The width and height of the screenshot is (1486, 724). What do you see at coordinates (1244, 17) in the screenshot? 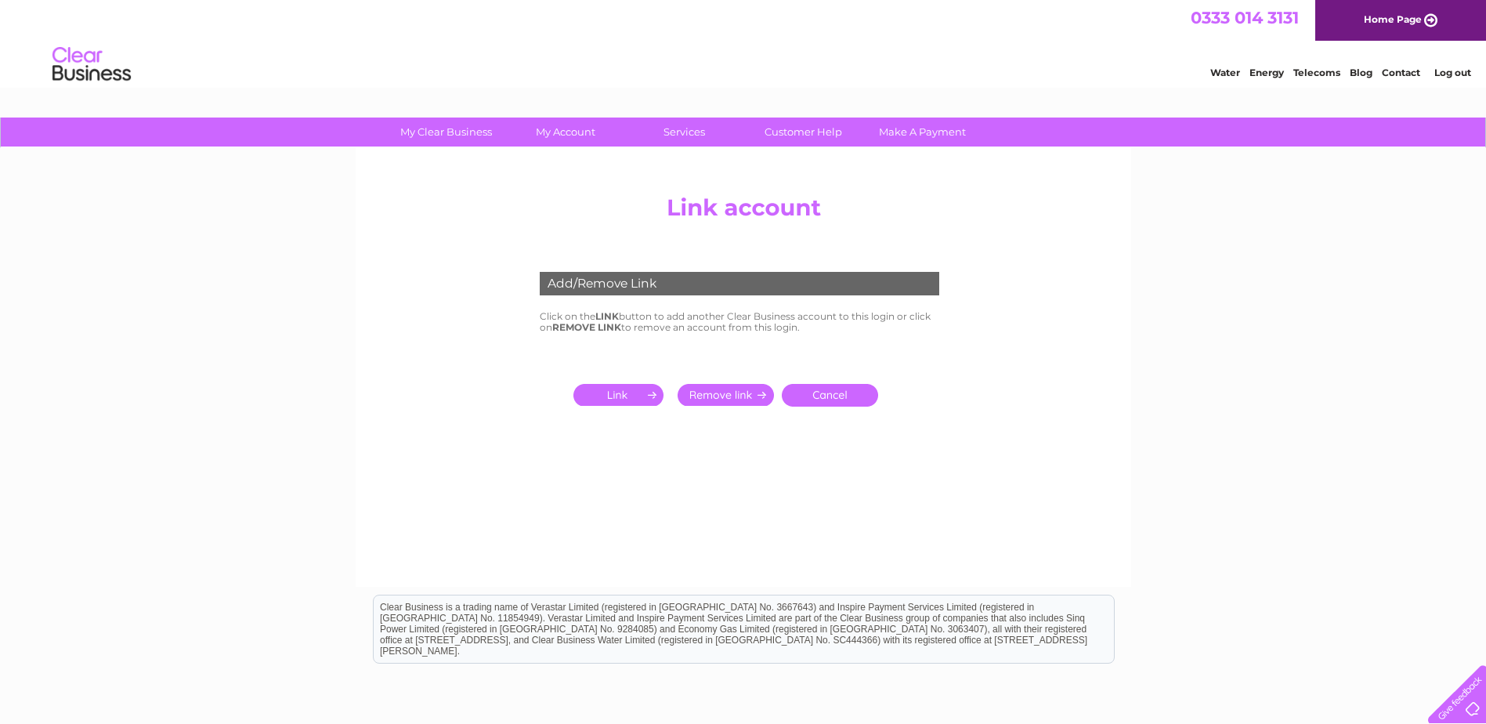
I see `span: 0333 014 3131` at bounding box center [1244, 17].